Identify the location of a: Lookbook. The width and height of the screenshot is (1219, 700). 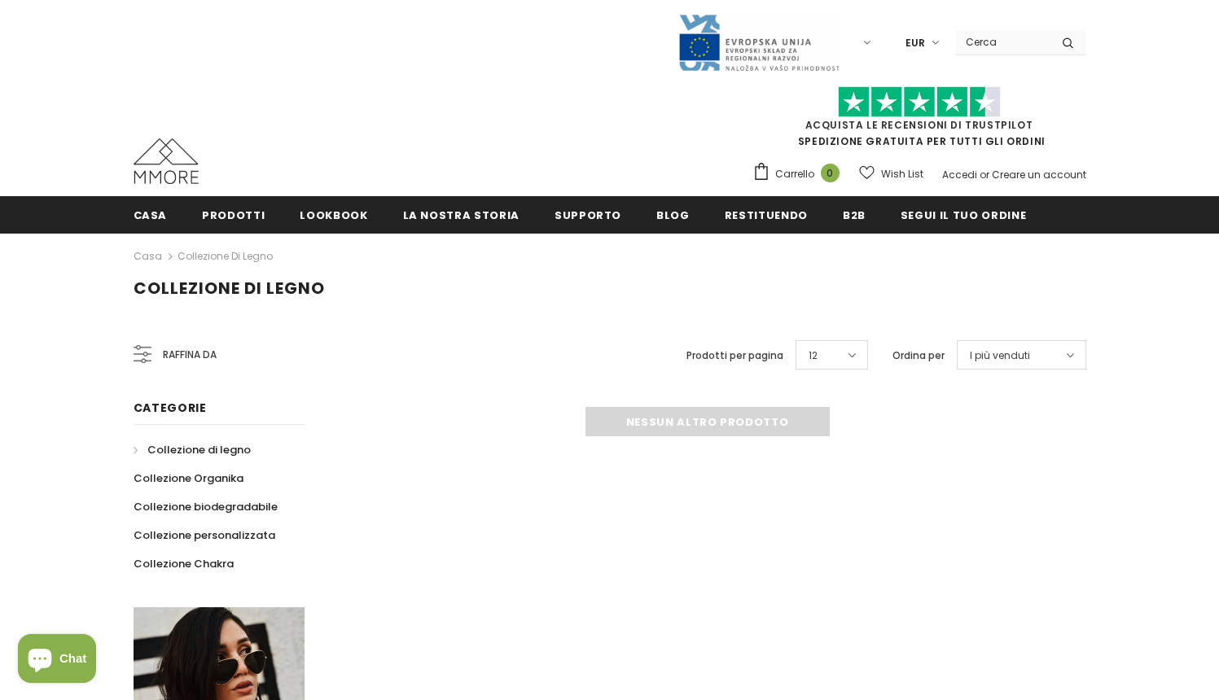
(333, 214).